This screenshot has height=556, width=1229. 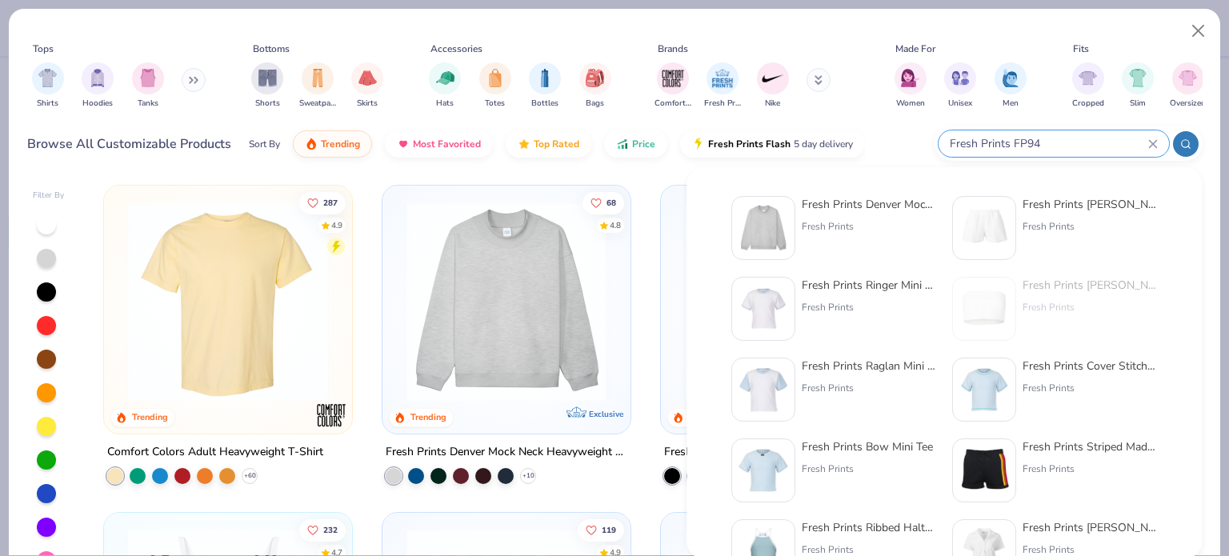 What do you see at coordinates (910, 103) in the screenshot?
I see `span: Women` at bounding box center [910, 103].